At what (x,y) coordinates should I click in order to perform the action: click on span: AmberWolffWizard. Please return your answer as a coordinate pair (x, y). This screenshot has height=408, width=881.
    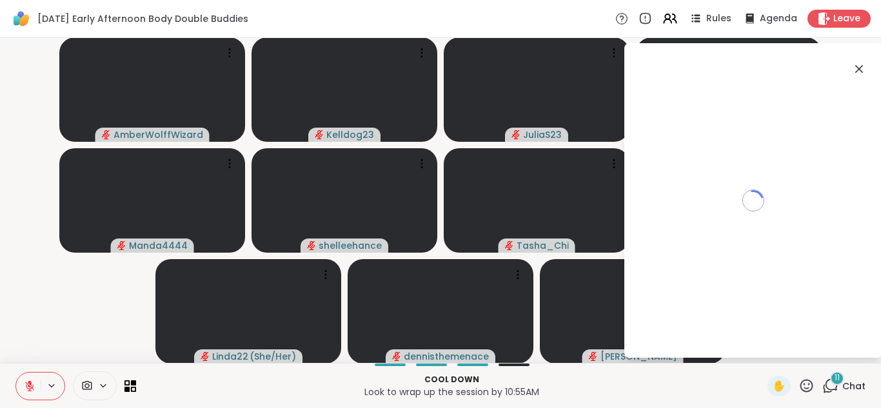
    Looking at the image, I should click on (158, 135).